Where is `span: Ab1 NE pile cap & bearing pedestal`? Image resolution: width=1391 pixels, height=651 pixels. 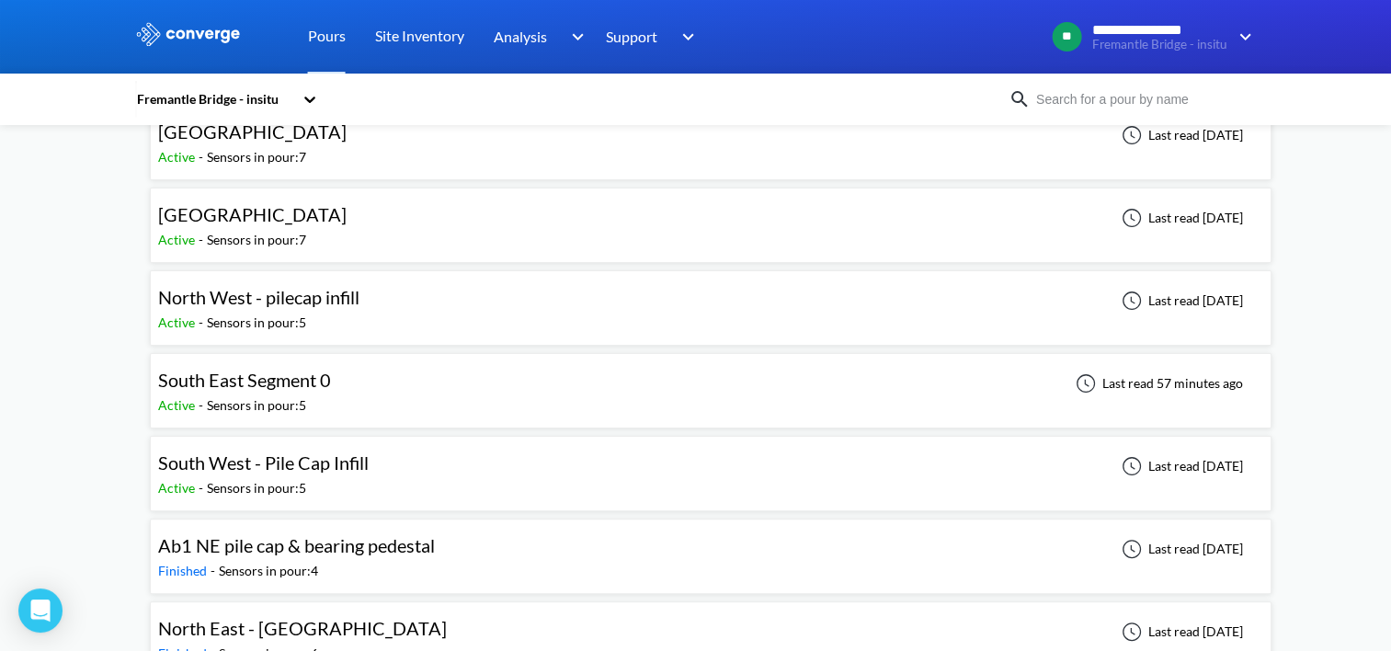 span: Ab1 NE pile cap & bearing pedestal is located at coordinates (296, 545).